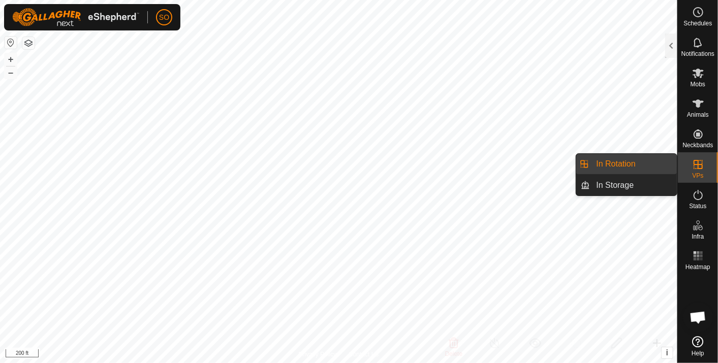 The width and height of the screenshot is (718, 363). What do you see at coordinates (363, 355) in the screenshot?
I see `a: Contact Us` at bounding box center [363, 355].